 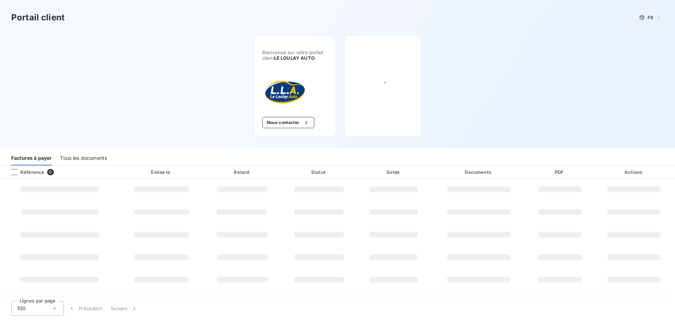 What do you see at coordinates (478, 172) in the screenshot?
I see `div: Documents` at bounding box center [478, 172].